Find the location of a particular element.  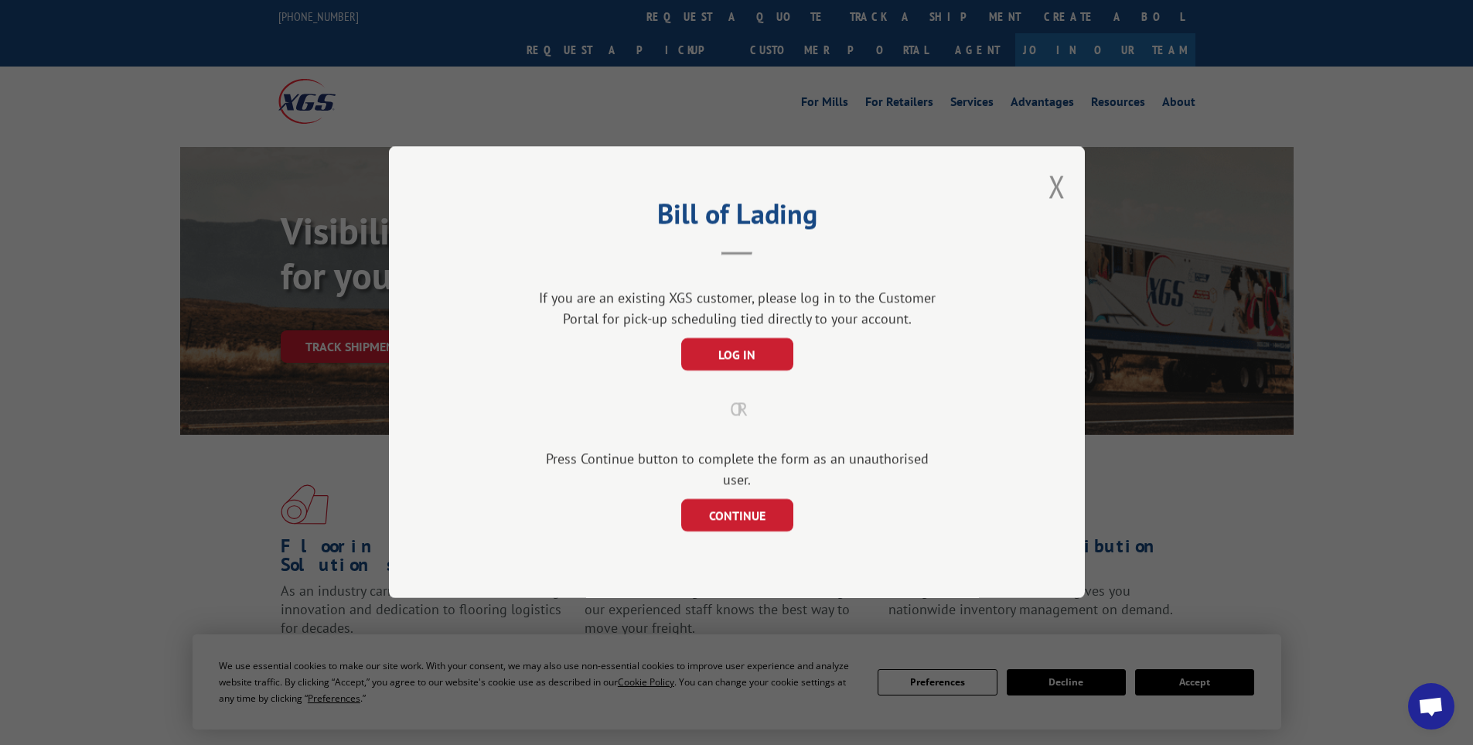

div: If you are an existing XGS customer, please log in to the Customer Portal for pick-up scheduling ... is located at coordinates (737, 309).